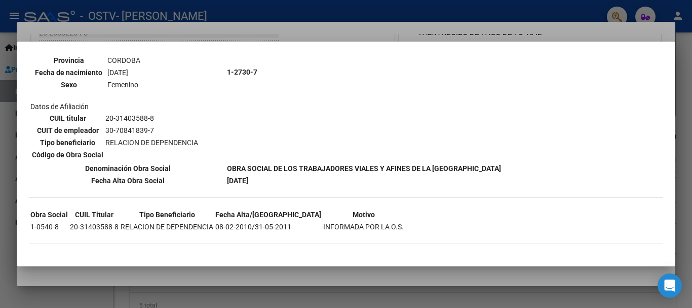 The width and height of the screenshot is (692, 308). Describe the element at coordinates (128, 168) in the screenshot. I see `th: Denominación Obra Social` at that location.